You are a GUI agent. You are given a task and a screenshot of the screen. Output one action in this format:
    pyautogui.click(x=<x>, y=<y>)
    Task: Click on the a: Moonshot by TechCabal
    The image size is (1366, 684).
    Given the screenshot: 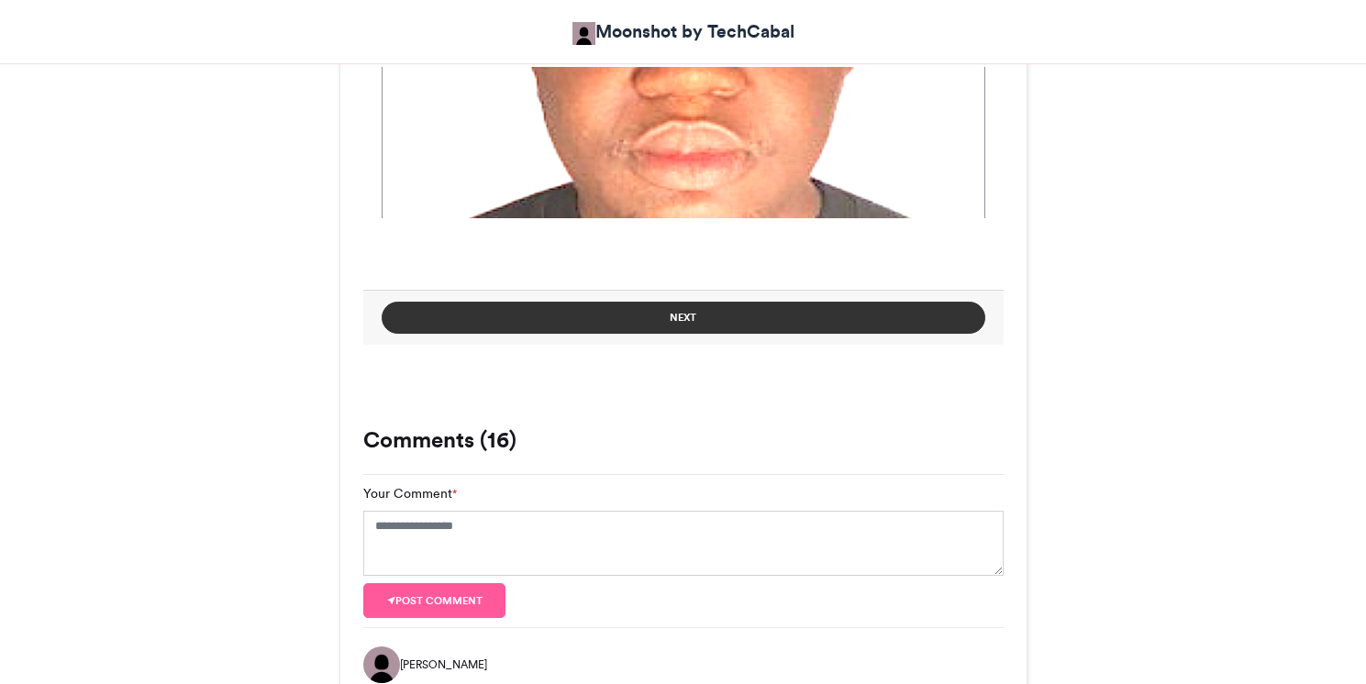 What is the action you would take?
    pyautogui.click(x=684, y=31)
    